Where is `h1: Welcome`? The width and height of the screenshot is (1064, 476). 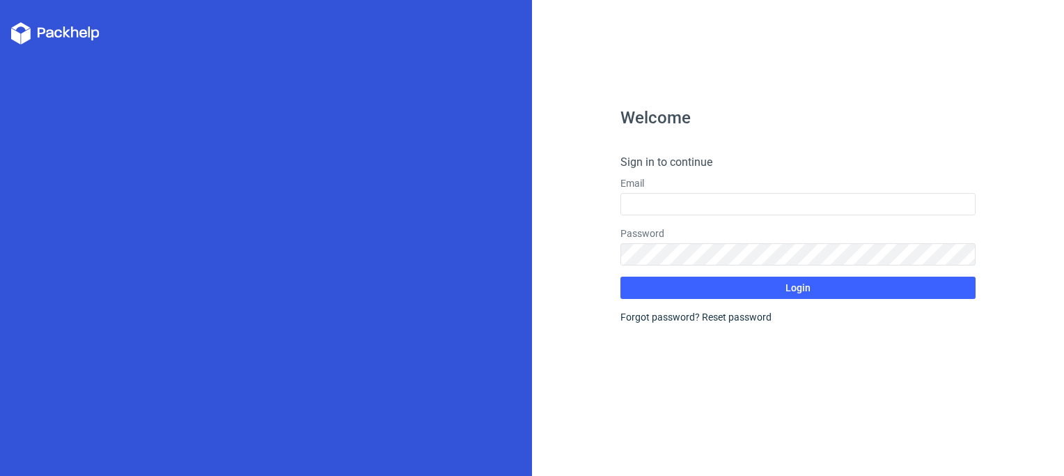 h1: Welcome is located at coordinates (798, 118).